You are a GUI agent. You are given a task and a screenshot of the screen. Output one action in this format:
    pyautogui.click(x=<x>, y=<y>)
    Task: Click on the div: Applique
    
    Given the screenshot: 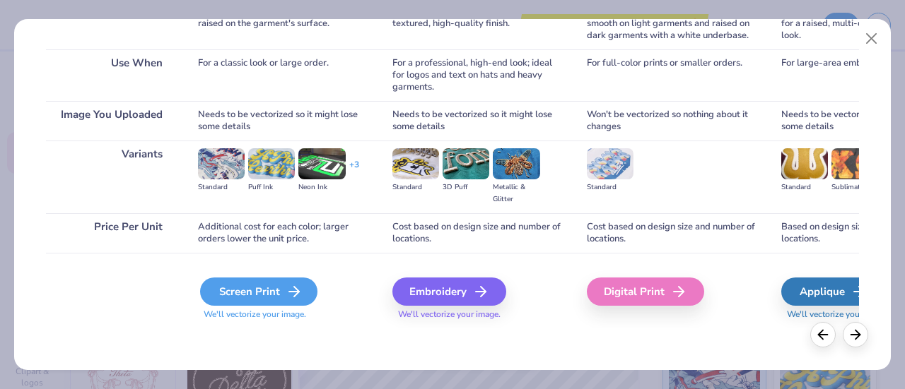 What is the action you would take?
    pyautogui.click(x=833, y=292)
    